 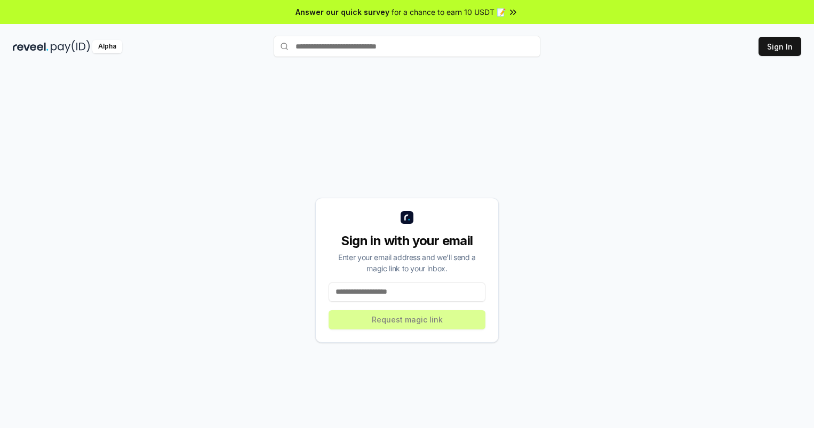 I want to click on img: logo_small, so click(x=407, y=218).